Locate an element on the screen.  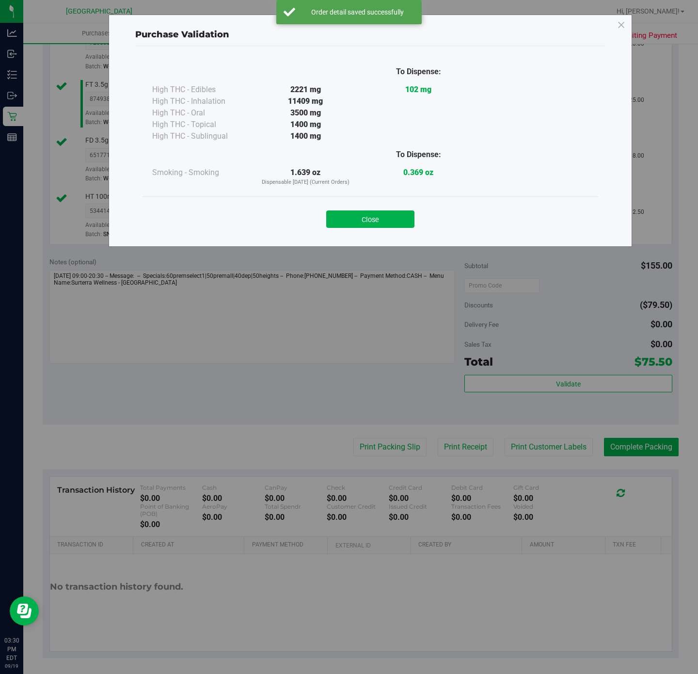
div: 1.639 oz is located at coordinates (305, 176).